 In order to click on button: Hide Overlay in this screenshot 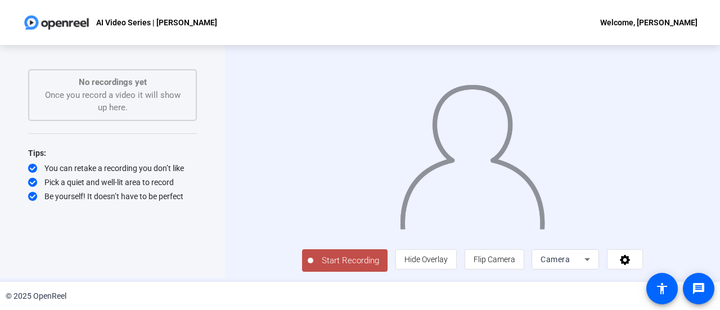, I will do `click(426, 259)`.